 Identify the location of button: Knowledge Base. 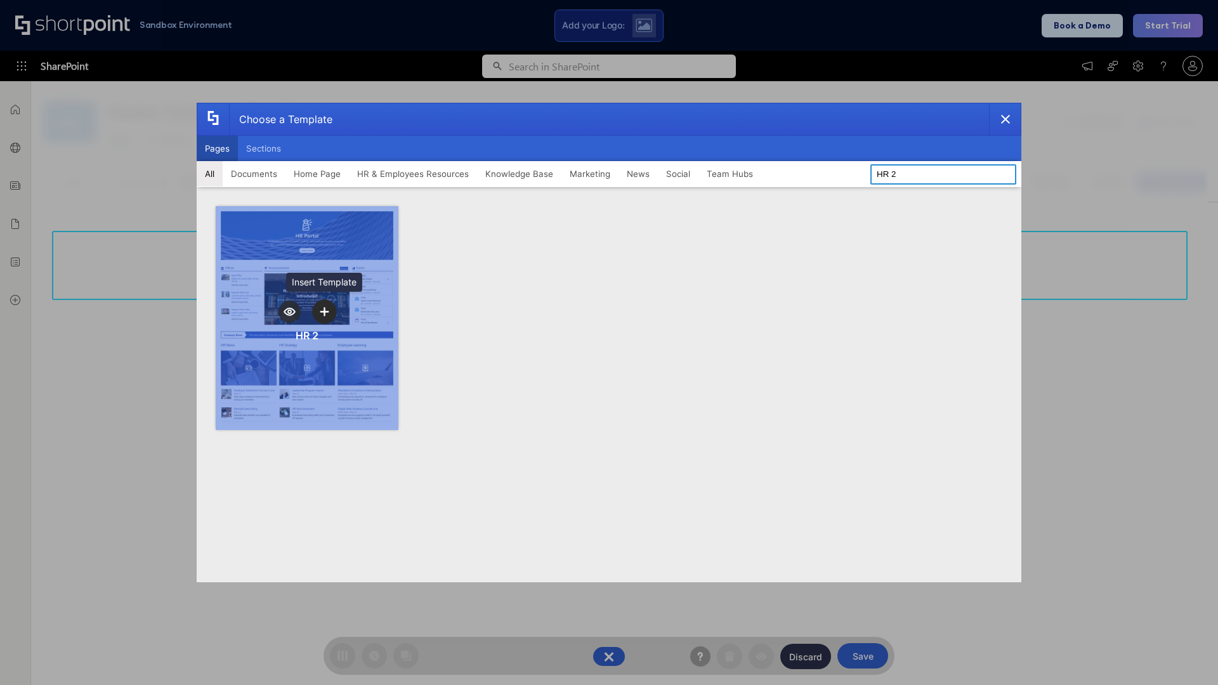
(519, 174).